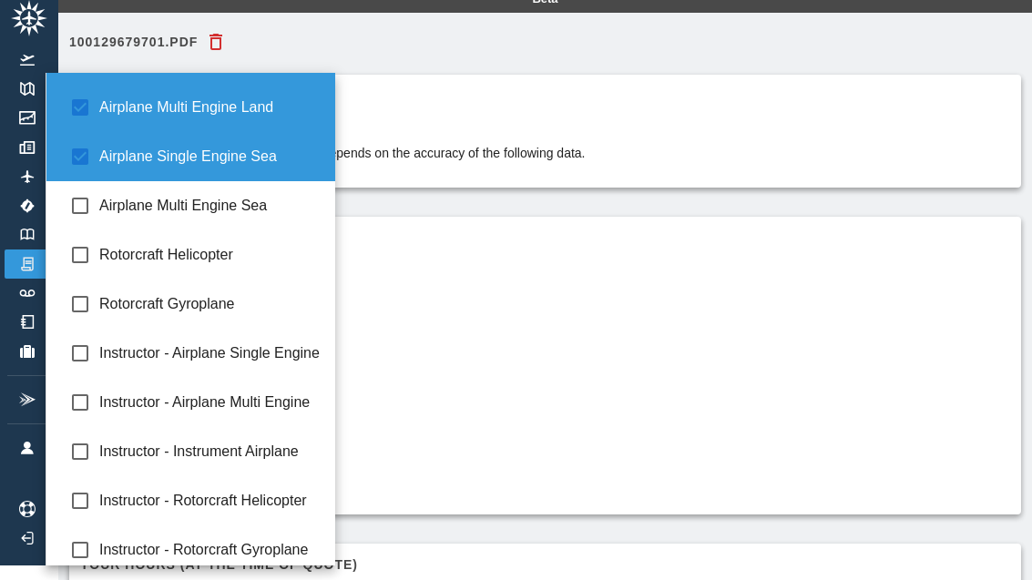 The height and width of the screenshot is (580, 1032). Describe the element at coordinates (210, 550) in the screenshot. I see `span: Instructor - Rotorcraft Gyroplane` at that location.